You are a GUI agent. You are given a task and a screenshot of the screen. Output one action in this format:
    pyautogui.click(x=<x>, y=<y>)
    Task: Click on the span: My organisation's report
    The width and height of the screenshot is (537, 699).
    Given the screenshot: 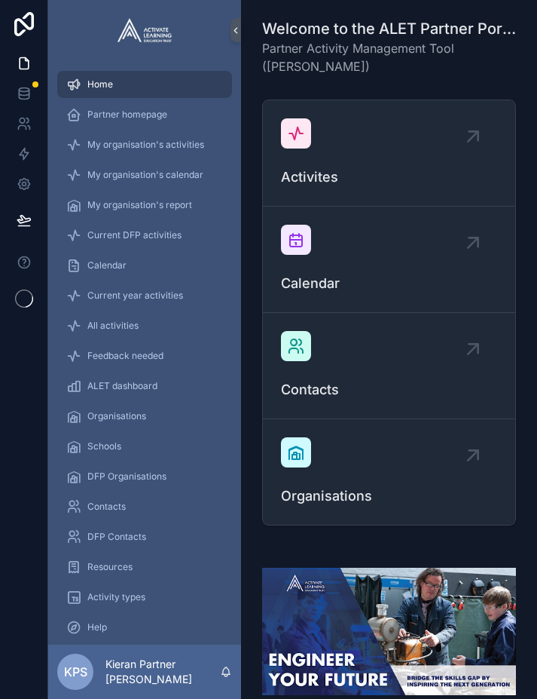 What is the action you would take?
    pyautogui.click(x=139, y=205)
    